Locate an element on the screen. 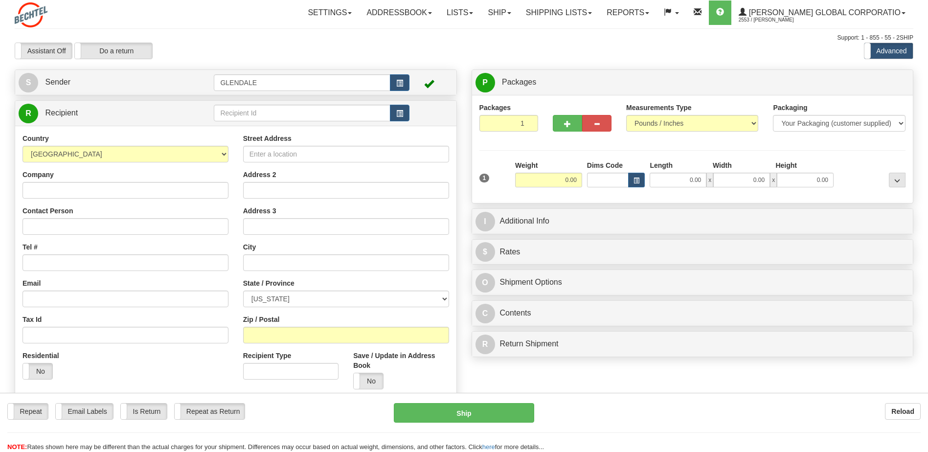 This screenshot has height=452, width=928. span: S is located at coordinates (28, 83).